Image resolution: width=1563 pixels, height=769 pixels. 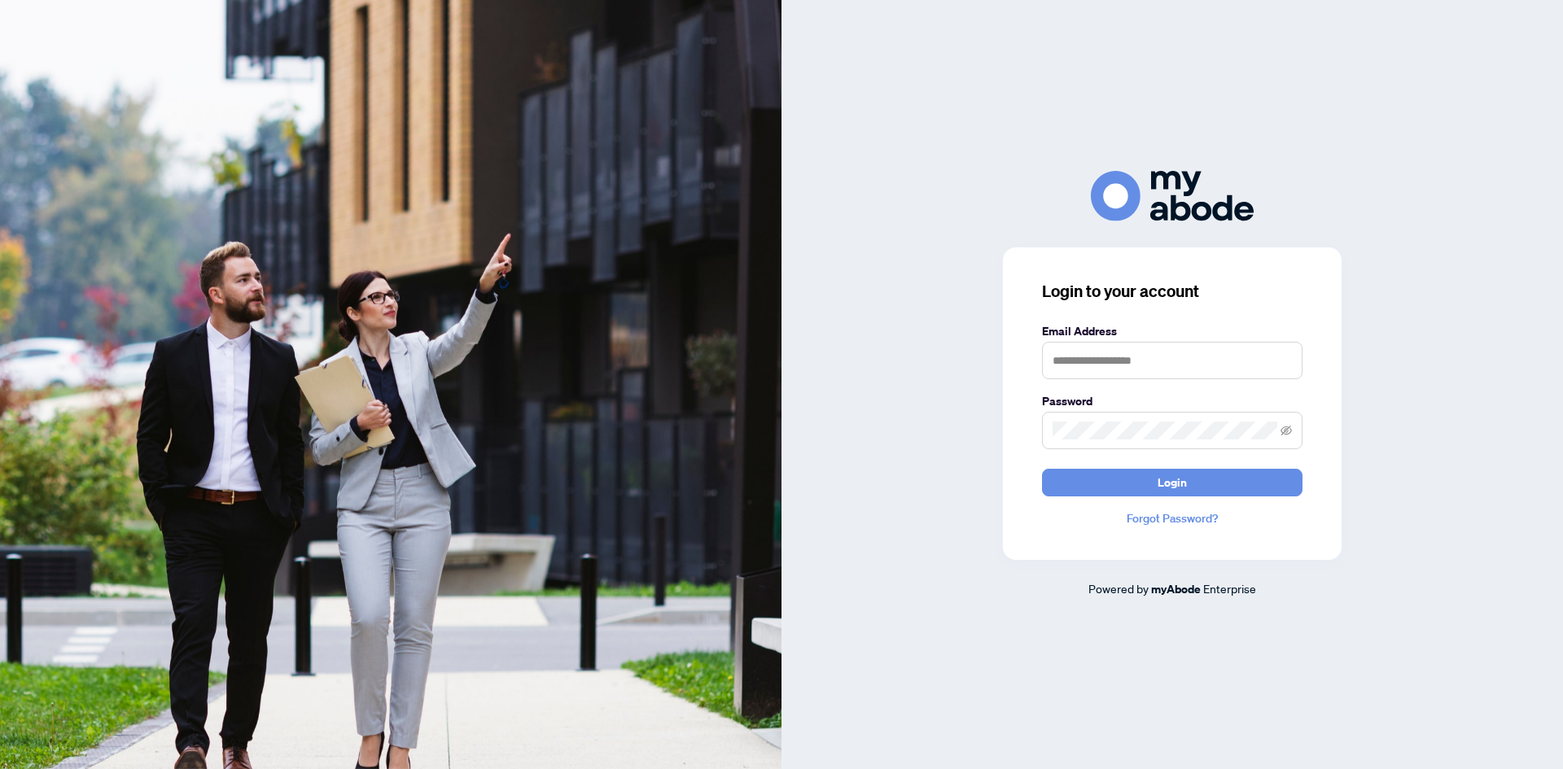 I want to click on h3: Login to your account, so click(x=1172, y=291).